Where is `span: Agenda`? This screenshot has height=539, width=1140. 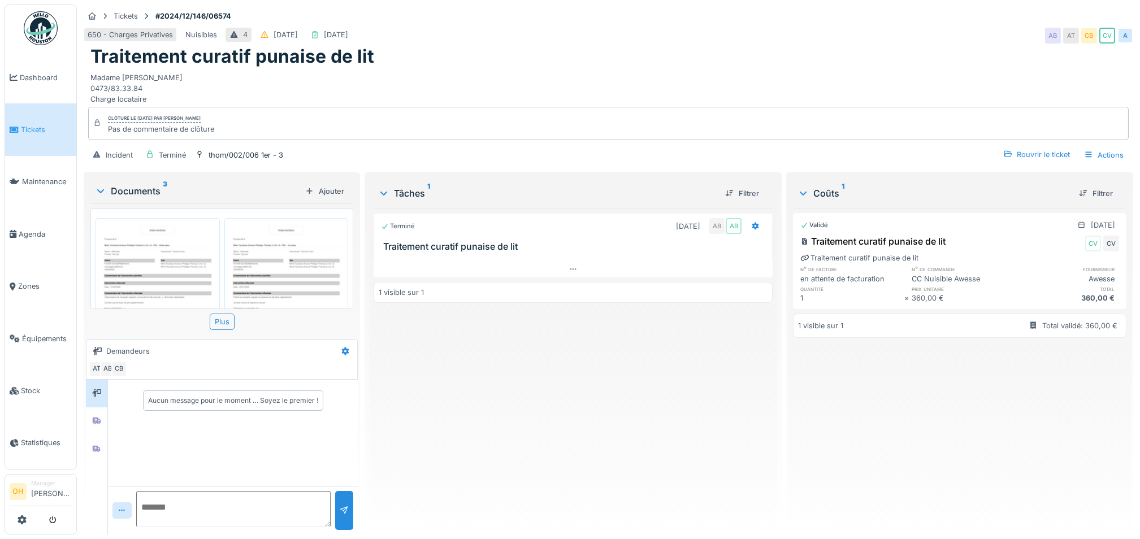 span: Agenda is located at coordinates (45, 234).